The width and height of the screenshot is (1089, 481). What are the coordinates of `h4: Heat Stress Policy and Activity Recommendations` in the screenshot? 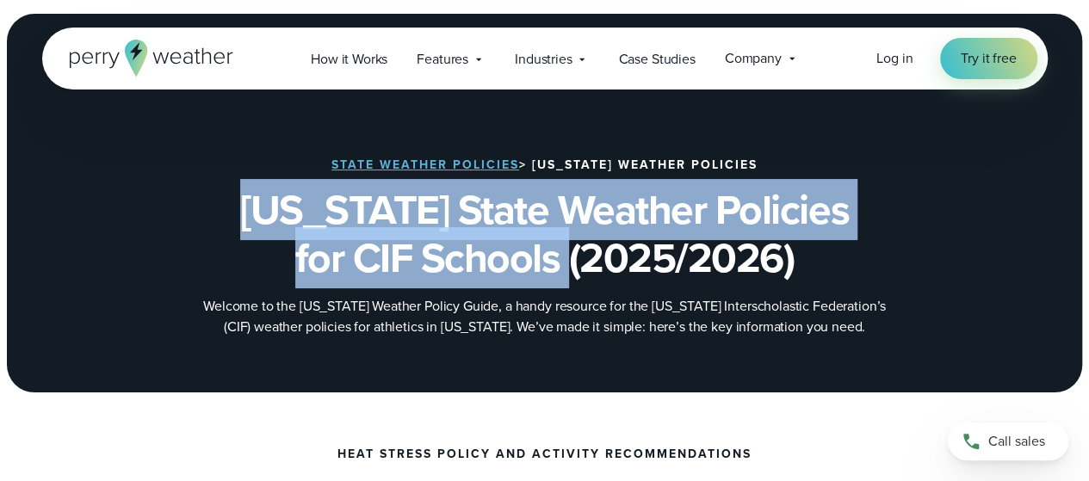 It's located at (544, 455).